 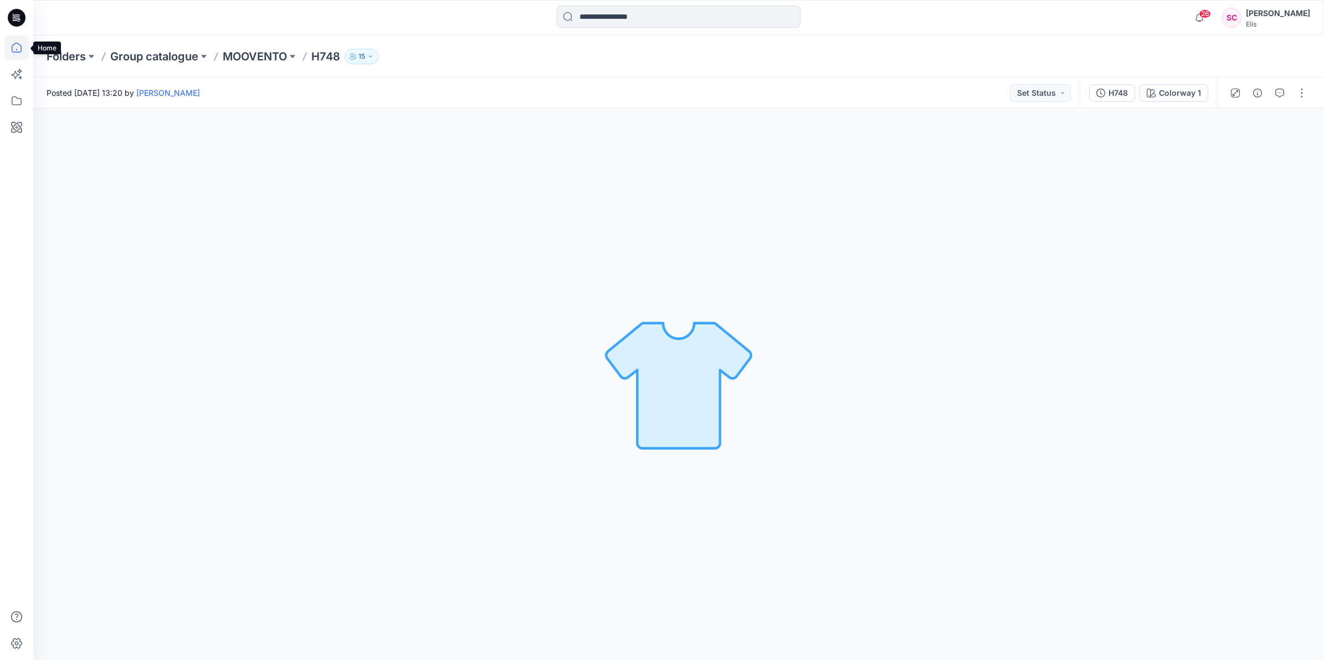 I want to click on p: Group catalogue, so click(x=154, y=57).